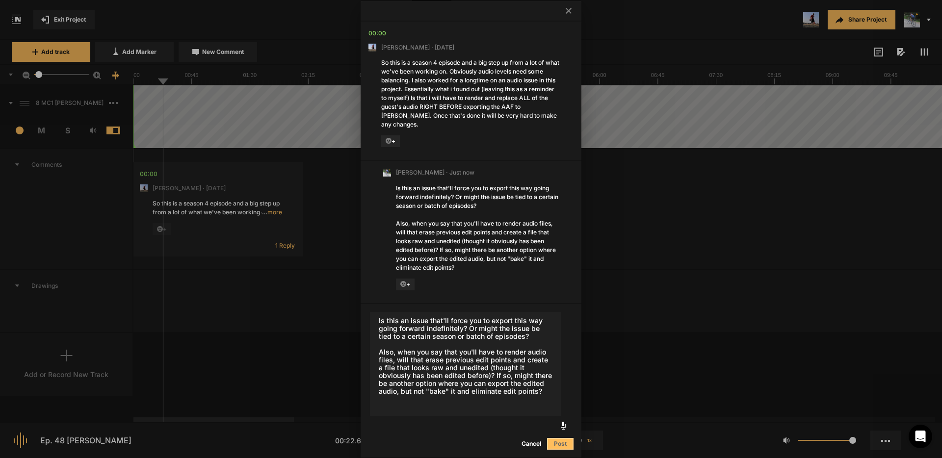  I want to click on div: Is this an issue that'll force you to export this way going forward indefinitely? Or might the is..., so click(478, 228).